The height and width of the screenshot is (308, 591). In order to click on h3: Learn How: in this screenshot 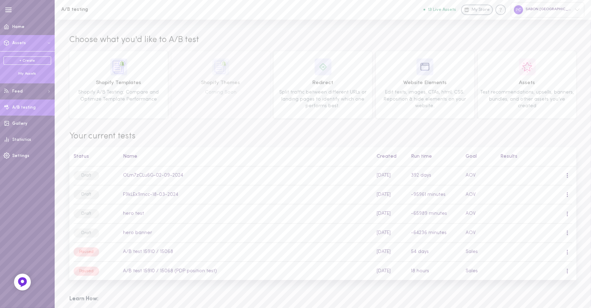, I will do `click(323, 299)`.